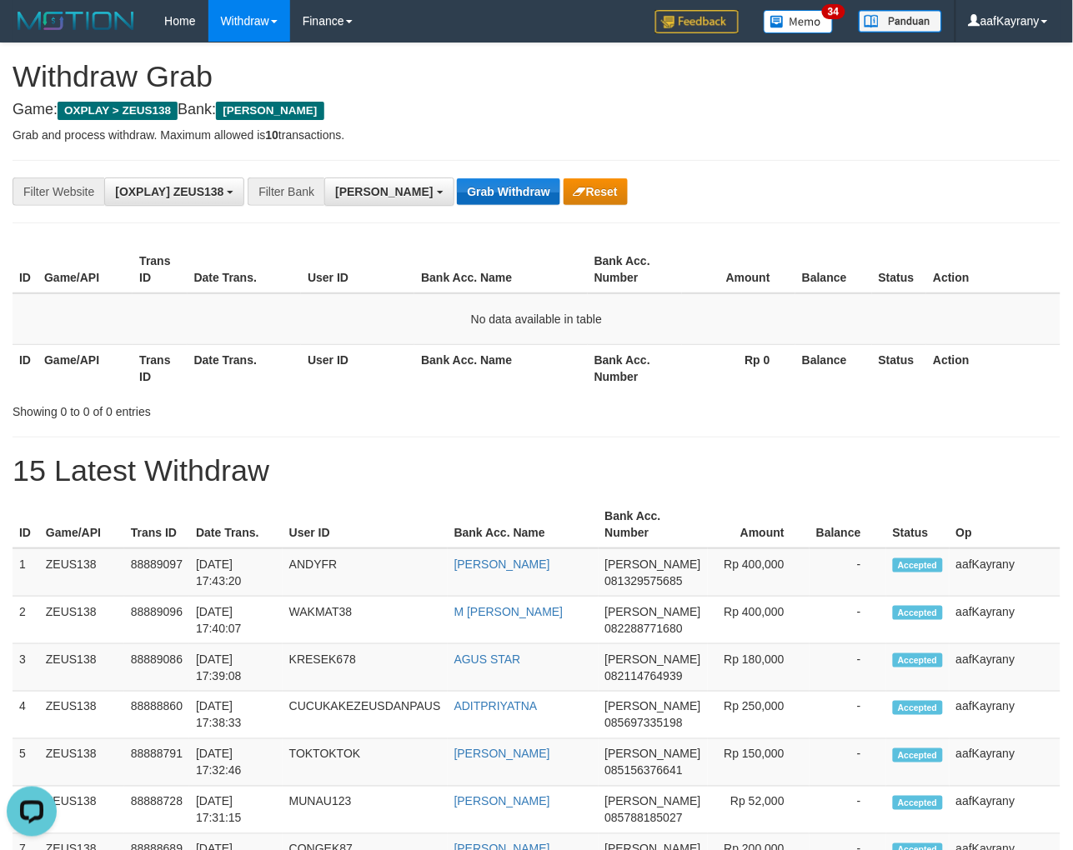  Describe the element at coordinates (643, 628) in the screenshot. I see `span: Copy 082288771680 to clipboard` at that location.